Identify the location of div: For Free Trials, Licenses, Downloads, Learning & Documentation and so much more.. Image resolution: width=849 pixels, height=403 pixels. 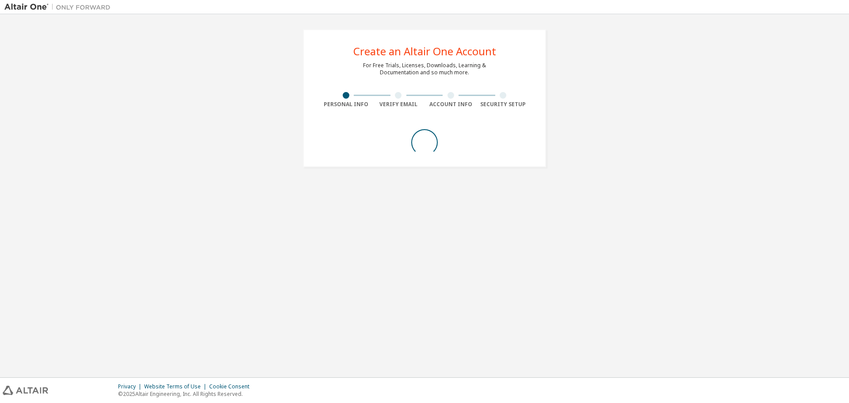
(425, 69).